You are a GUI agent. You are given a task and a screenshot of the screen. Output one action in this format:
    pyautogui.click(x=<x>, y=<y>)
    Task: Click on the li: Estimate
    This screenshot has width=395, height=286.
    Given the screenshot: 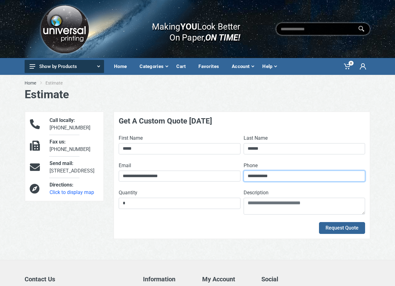 What is the action you would take?
    pyautogui.click(x=59, y=83)
    